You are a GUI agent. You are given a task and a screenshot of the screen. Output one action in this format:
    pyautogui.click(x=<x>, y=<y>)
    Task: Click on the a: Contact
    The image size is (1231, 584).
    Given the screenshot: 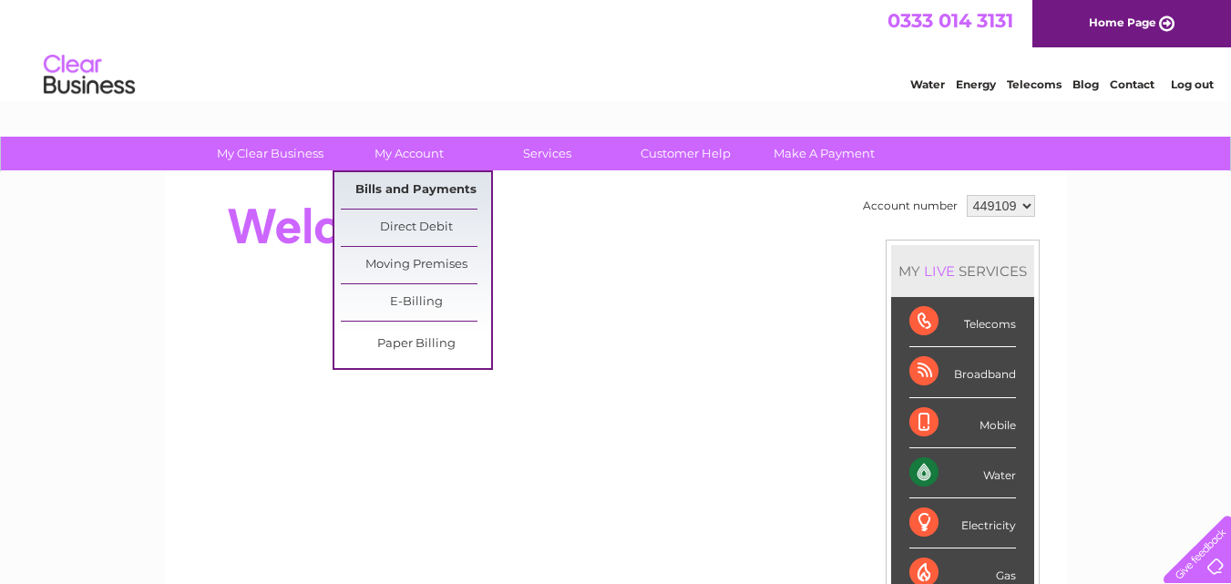 What is the action you would take?
    pyautogui.click(x=1132, y=84)
    